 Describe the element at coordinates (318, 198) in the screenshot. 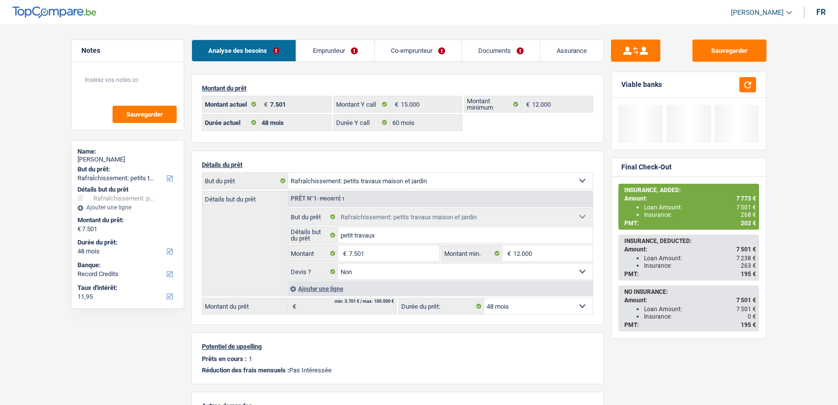

I see `div: Prêt n°1` at that location.